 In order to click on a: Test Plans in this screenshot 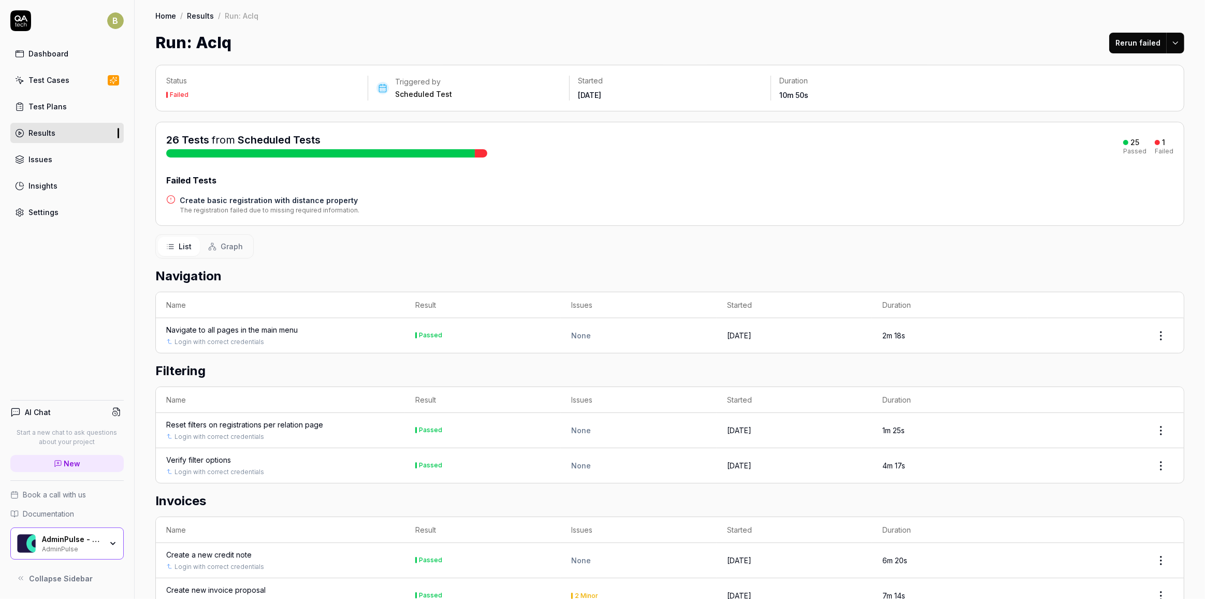, I will do `click(67, 106)`.